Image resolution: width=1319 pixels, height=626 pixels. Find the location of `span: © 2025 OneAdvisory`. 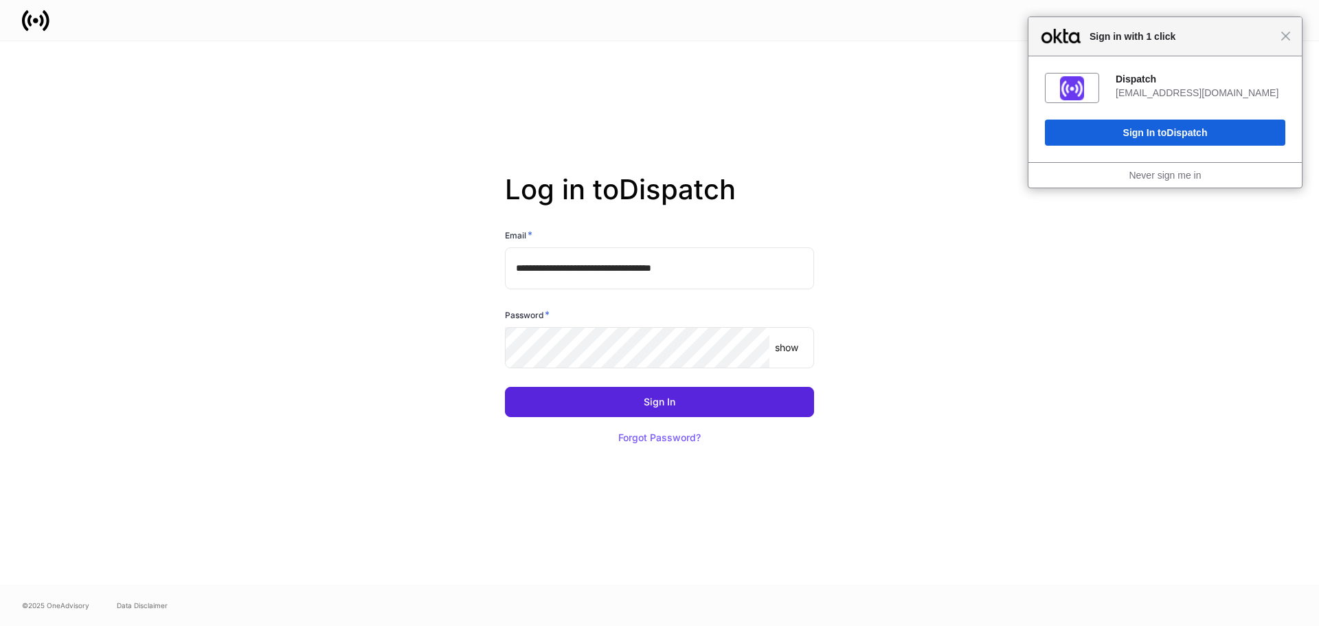

span: © 2025 OneAdvisory is located at coordinates (56, 605).